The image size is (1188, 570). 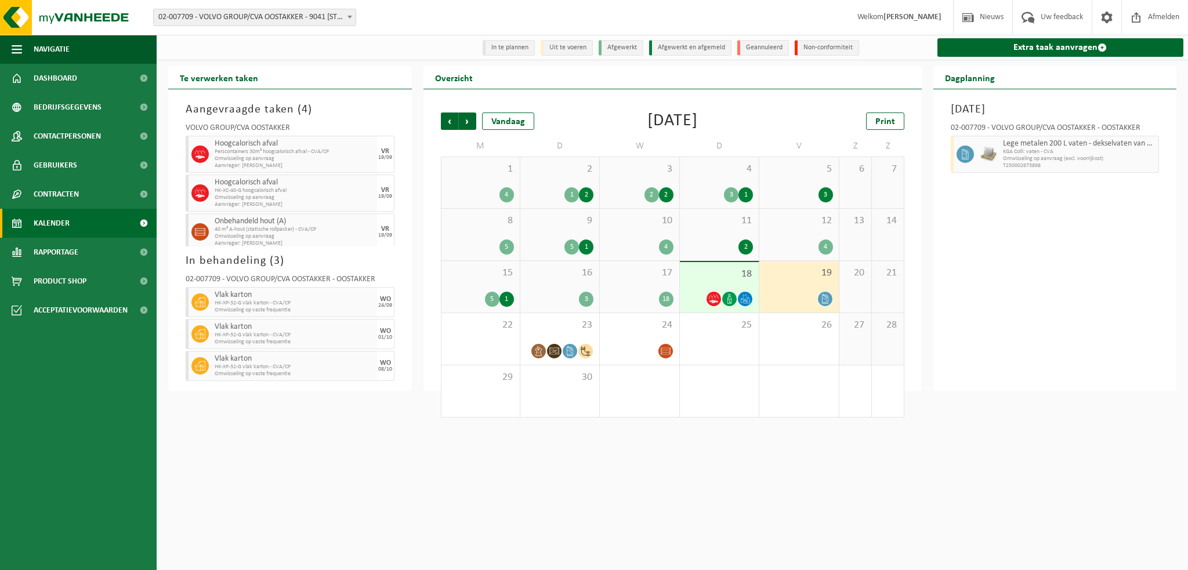 I want to click on span: Contracten, so click(x=56, y=194).